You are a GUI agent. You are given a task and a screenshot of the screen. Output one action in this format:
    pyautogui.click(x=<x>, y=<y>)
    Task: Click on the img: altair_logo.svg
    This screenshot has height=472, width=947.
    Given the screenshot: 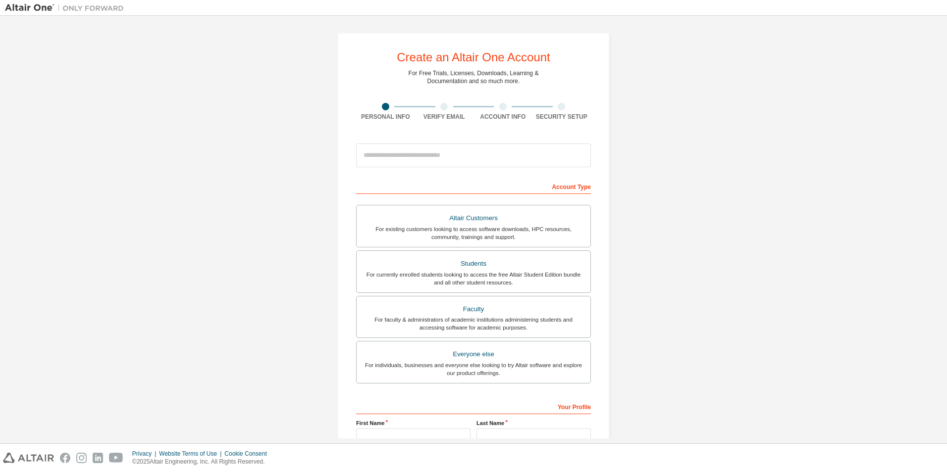 What is the action you would take?
    pyautogui.click(x=28, y=458)
    